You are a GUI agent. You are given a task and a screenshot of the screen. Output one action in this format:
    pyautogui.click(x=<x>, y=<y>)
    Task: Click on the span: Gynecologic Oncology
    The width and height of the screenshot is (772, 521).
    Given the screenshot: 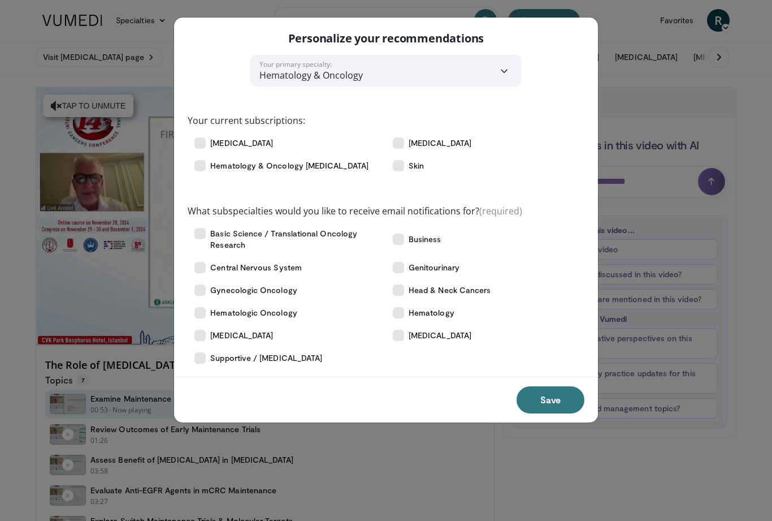 What is the action you would take?
    pyautogui.click(x=253, y=290)
    